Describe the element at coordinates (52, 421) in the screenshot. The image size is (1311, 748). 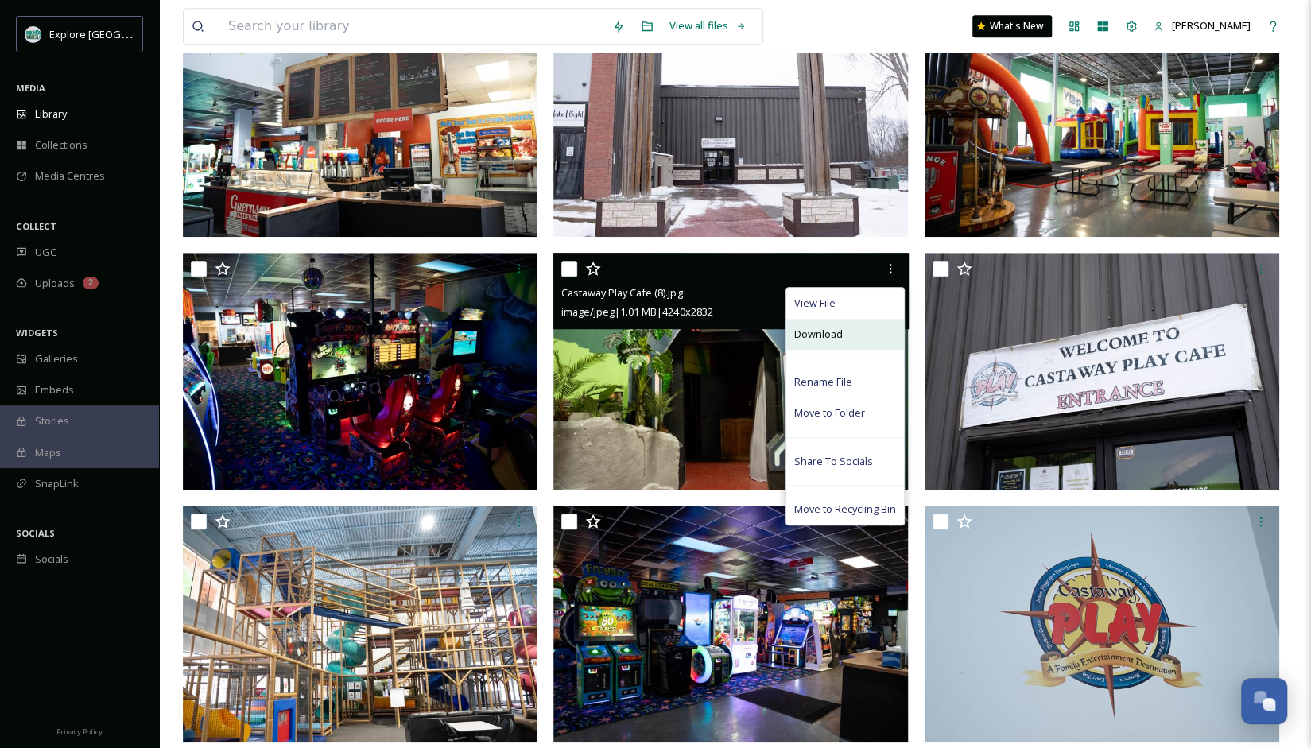
I see `span: Stories` at that location.